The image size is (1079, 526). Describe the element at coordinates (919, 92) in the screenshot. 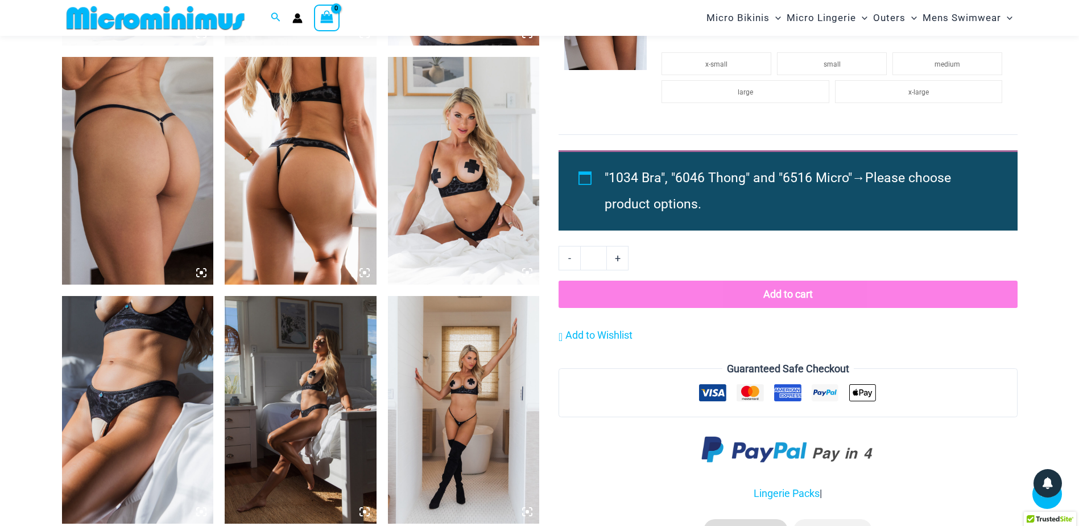

I see `li: x-large` at that location.